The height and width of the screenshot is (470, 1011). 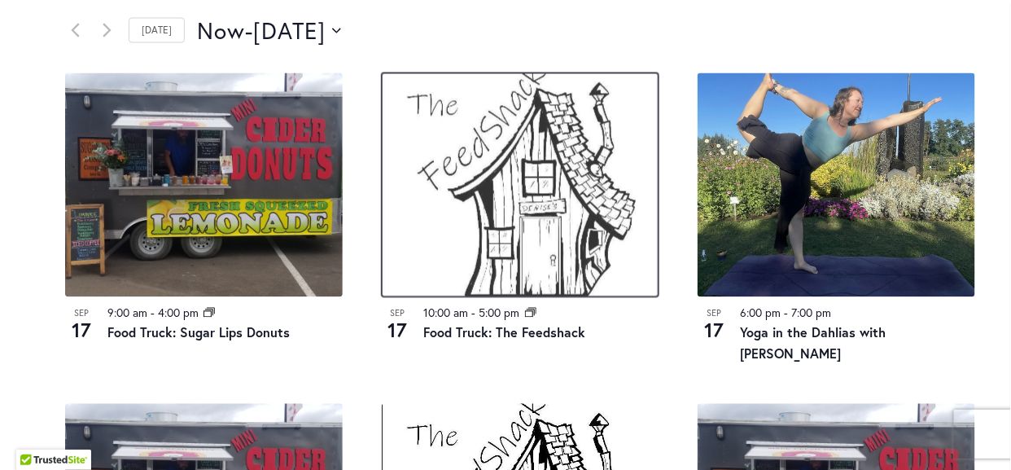 I want to click on a: Previous Events, so click(x=75, y=31).